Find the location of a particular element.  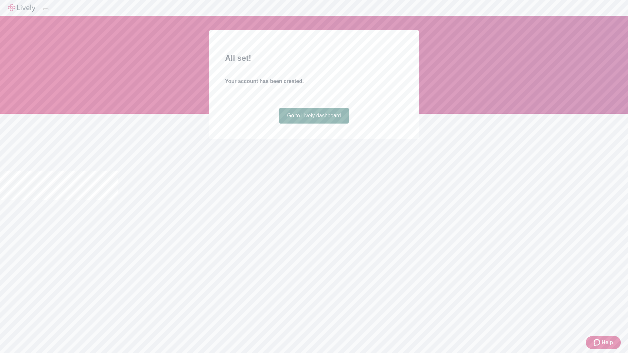

span: Help is located at coordinates (607, 343).